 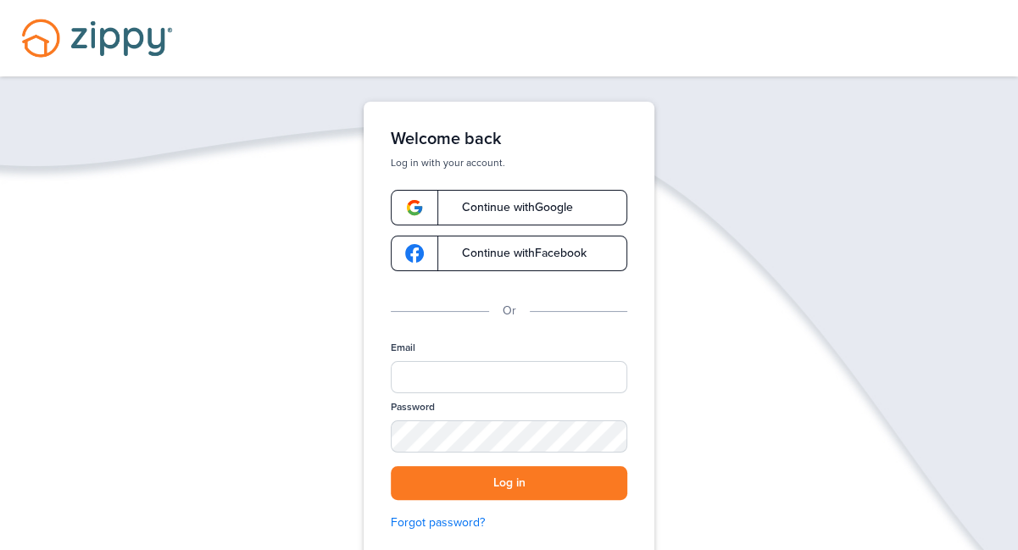 What do you see at coordinates (403, 348) in the screenshot?
I see `label: Email` at bounding box center [403, 348].